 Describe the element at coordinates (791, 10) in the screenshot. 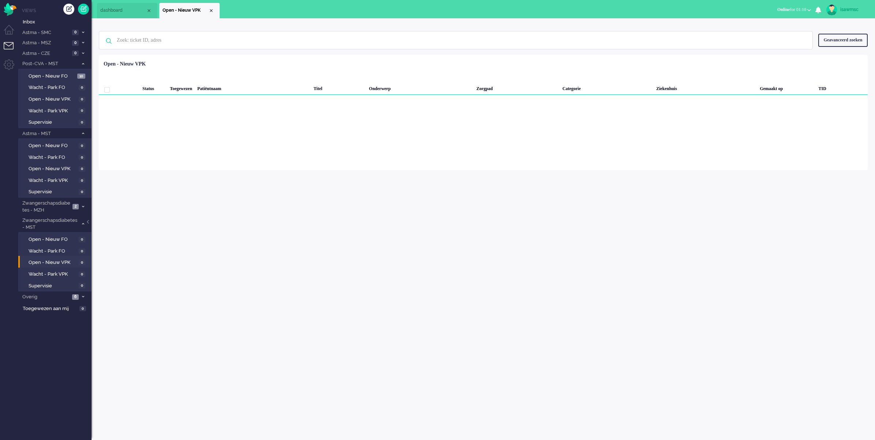

I see `span: for 01:10` at that location.